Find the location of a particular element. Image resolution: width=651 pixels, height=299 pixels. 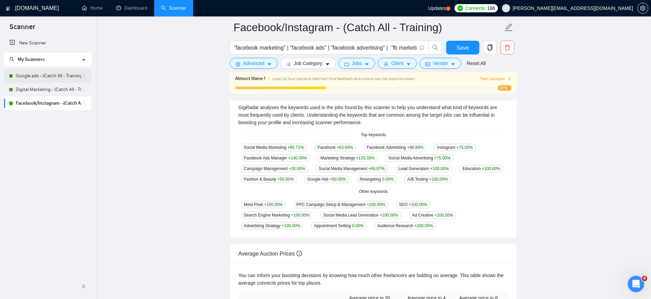

div: Average Auction Prices is located at coordinates (374, 254).